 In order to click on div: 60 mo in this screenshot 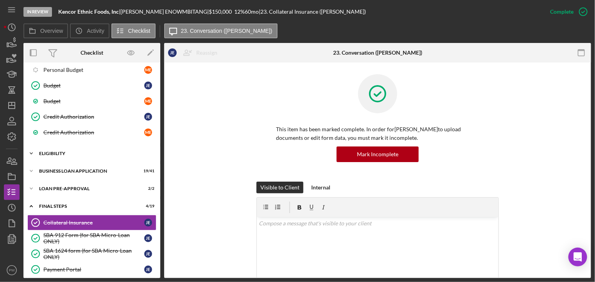, I will do `click(252, 12)`.